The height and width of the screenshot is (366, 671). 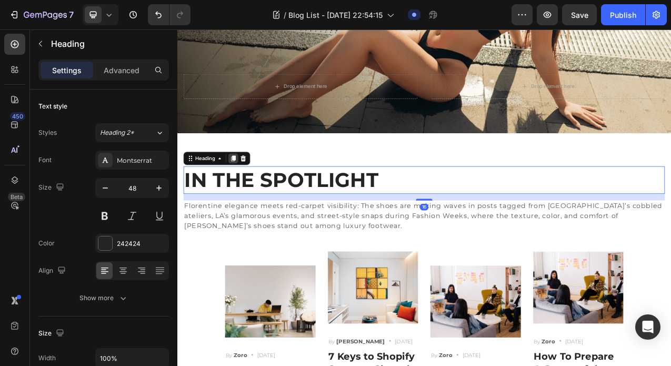 What do you see at coordinates (142, 160) in the screenshot?
I see `div: Montserrat` at bounding box center [142, 160].